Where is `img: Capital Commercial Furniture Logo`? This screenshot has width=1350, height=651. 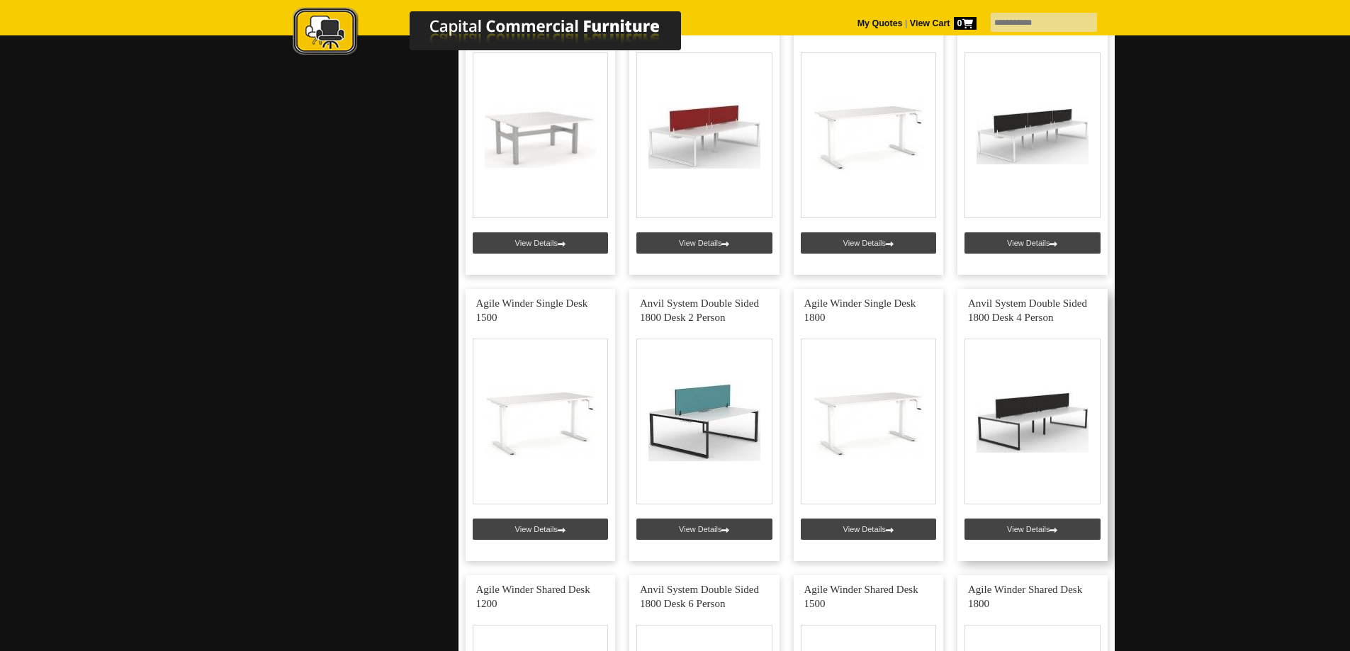
img: Capital Commercial Furniture Logo is located at coordinates (502, 33).